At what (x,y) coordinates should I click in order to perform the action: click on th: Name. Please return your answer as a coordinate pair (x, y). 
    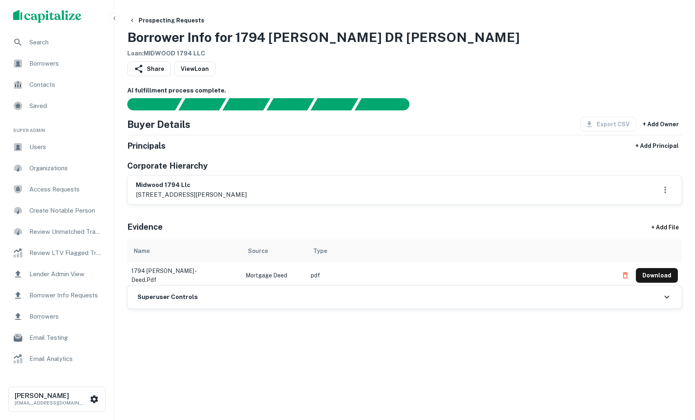
    Looking at the image, I should click on (184, 251).